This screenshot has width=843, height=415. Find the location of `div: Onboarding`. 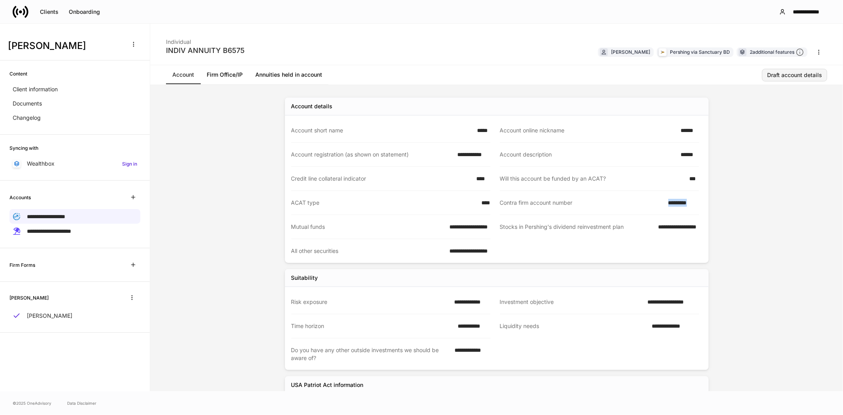

div: Onboarding is located at coordinates (84, 12).